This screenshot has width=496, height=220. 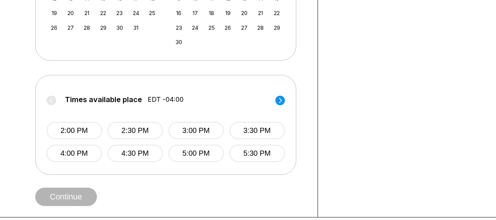 What do you see at coordinates (179, 13) in the screenshot?
I see `div: Choose Sunday, November 16th, 2025` at bounding box center [179, 13].